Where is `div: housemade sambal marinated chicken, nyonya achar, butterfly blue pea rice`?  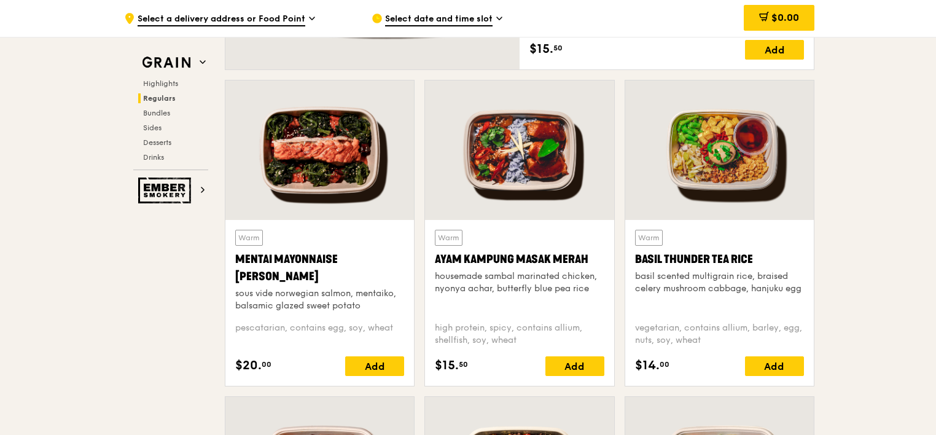
div: housemade sambal marinated chicken, nyonya achar, butterfly blue pea rice is located at coordinates (519, 283).